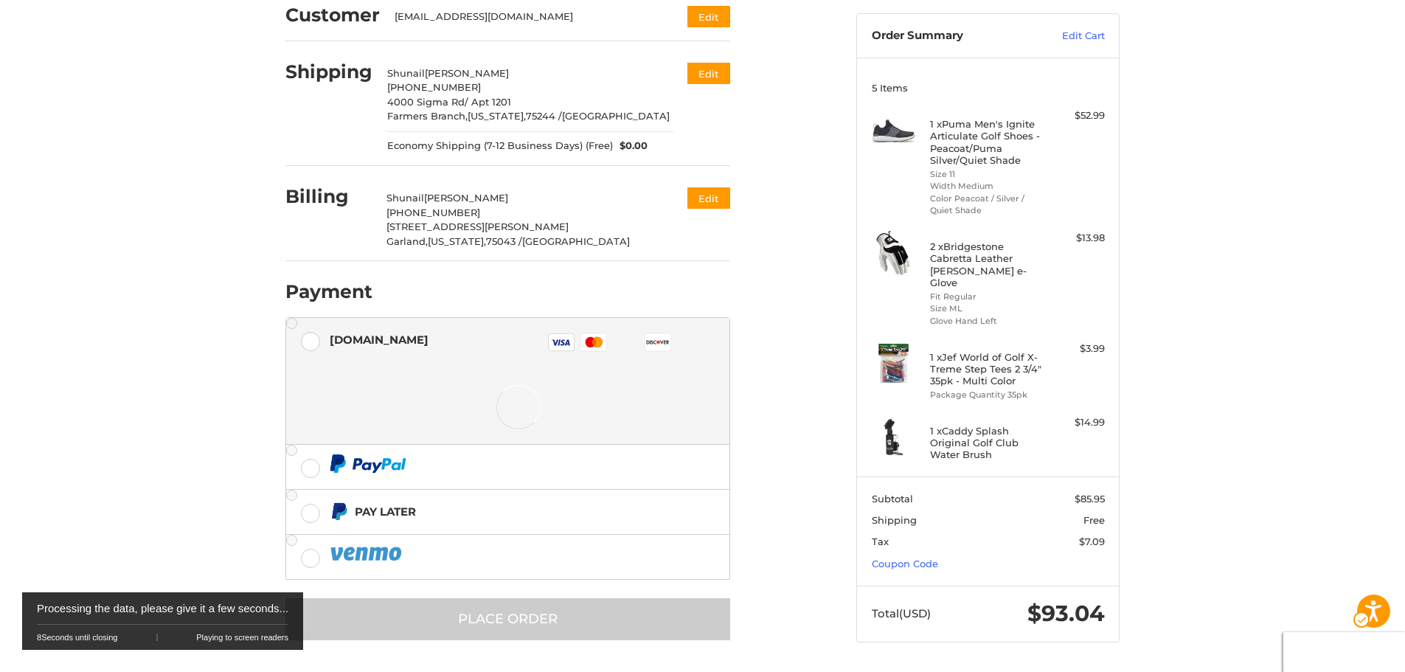 This screenshot has width=1405, height=672. What do you see at coordinates (1076, 238) in the screenshot?
I see `div: $13.98` at bounding box center [1076, 238].